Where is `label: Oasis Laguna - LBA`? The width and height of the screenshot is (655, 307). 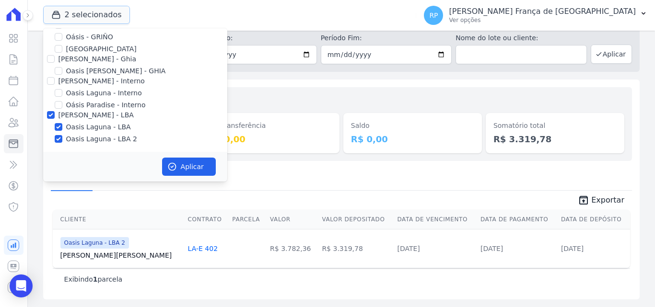
label: Oasis Laguna - LBA is located at coordinates (98, 127).